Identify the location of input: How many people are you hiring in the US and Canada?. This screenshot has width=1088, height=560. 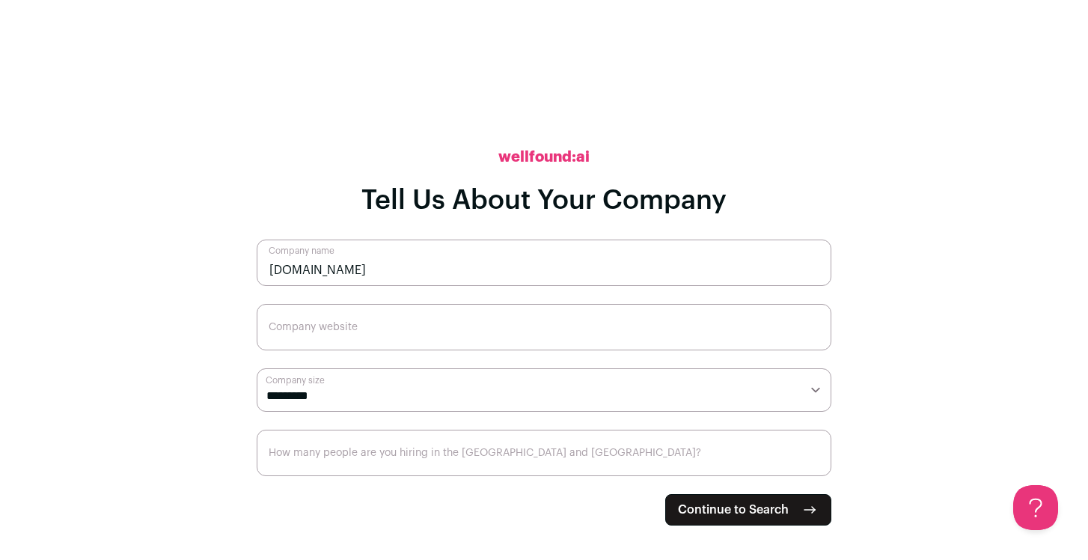
(544, 453).